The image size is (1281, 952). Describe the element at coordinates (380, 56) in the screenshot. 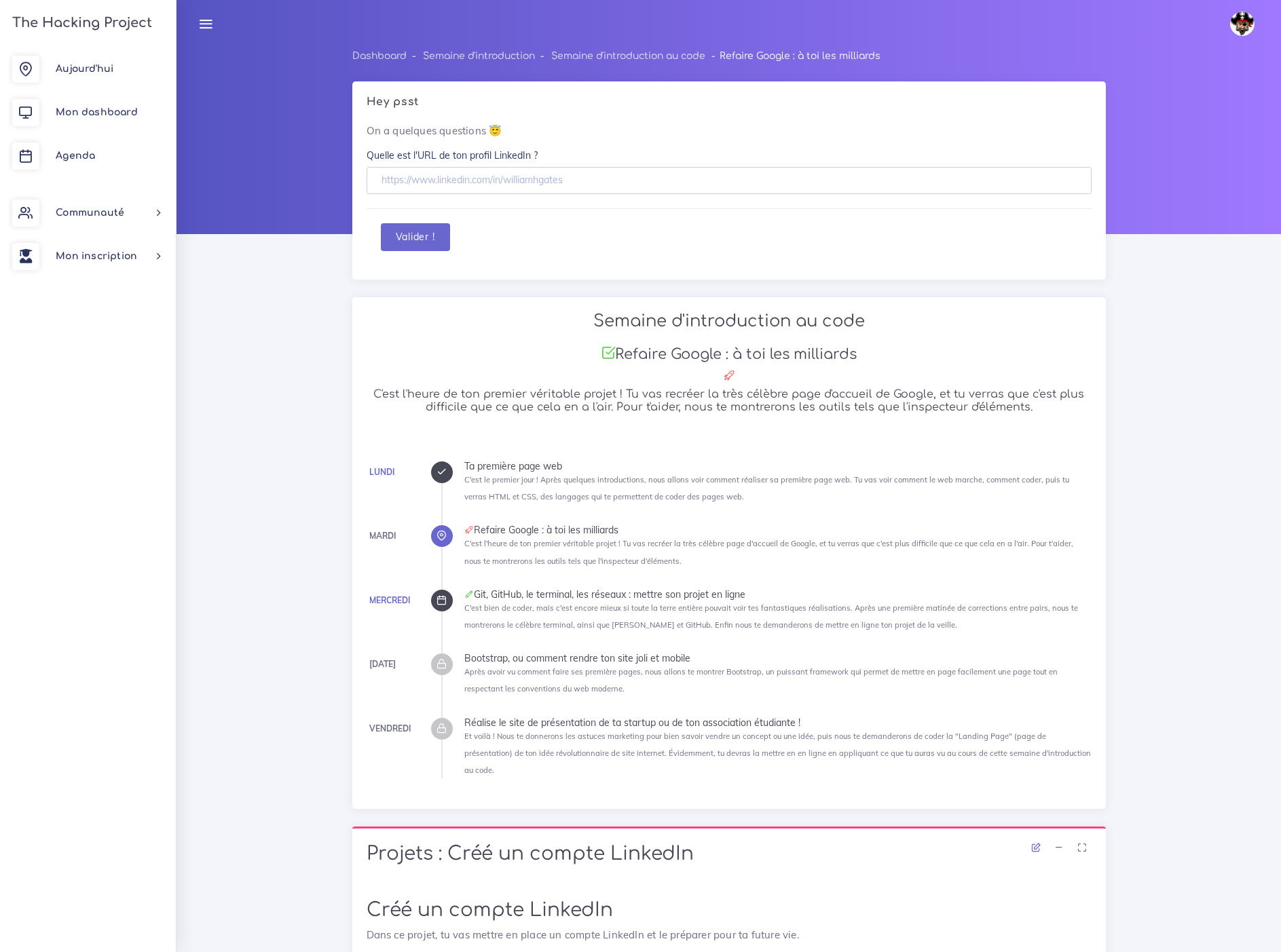

I see `a: Dashboard` at that location.